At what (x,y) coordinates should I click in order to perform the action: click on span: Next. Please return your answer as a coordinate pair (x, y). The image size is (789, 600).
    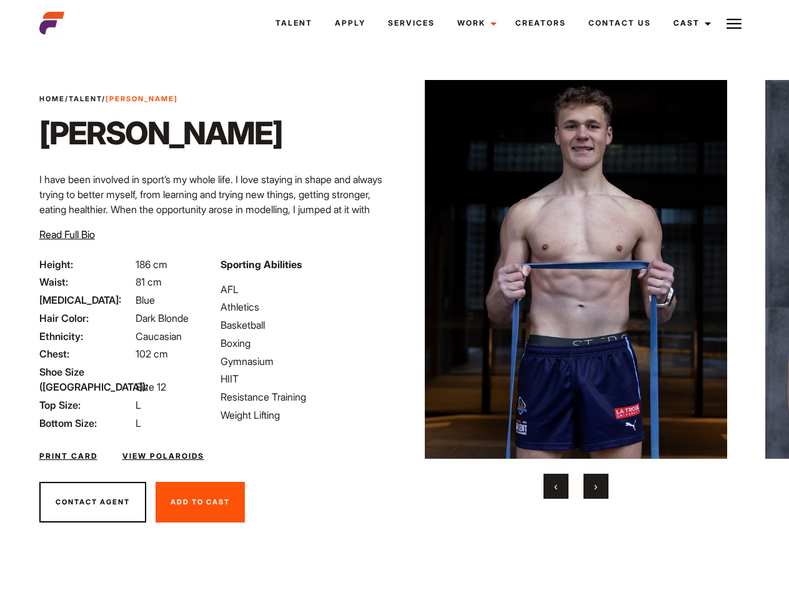
    Looking at the image, I should click on (596, 486).